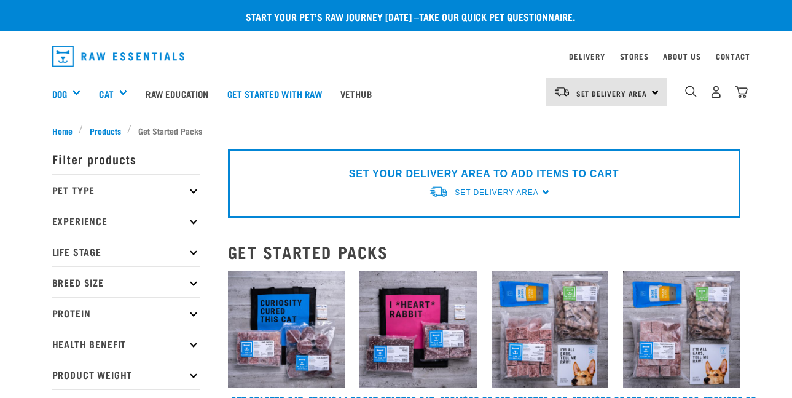  What do you see at coordinates (62, 130) in the screenshot?
I see `span: Home` at bounding box center [62, 130].